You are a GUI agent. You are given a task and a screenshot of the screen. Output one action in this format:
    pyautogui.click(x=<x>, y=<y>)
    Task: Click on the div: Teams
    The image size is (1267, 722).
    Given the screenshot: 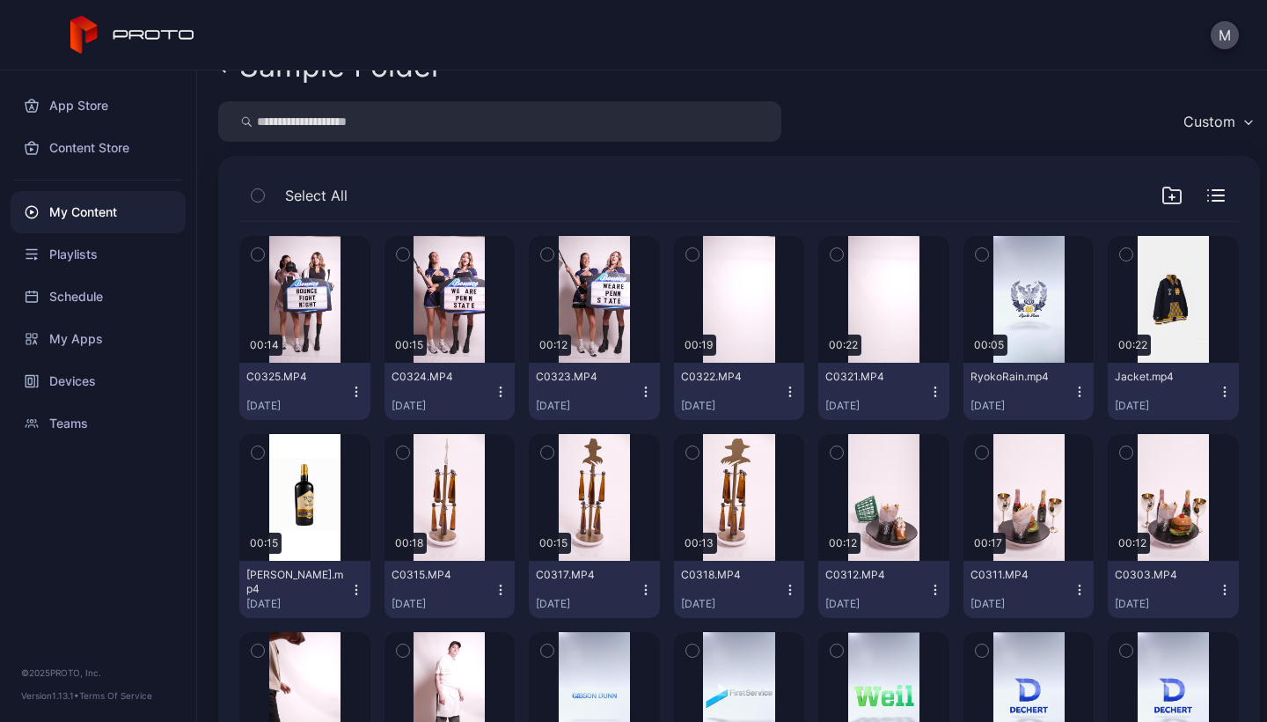 What is the action you would take?
    pyautogui.click(x=98, y=423)
    